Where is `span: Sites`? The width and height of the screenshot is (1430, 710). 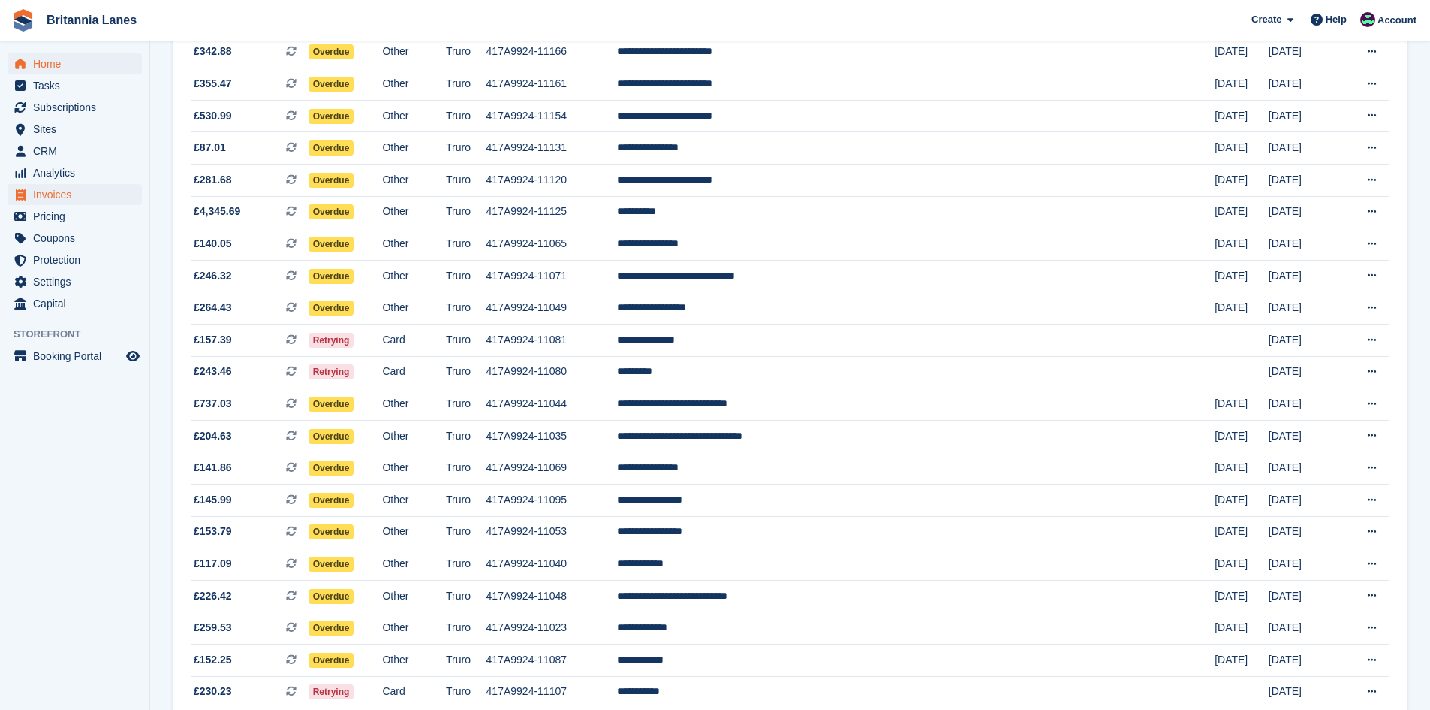 span: Sites is located at coordinates (78, 129).